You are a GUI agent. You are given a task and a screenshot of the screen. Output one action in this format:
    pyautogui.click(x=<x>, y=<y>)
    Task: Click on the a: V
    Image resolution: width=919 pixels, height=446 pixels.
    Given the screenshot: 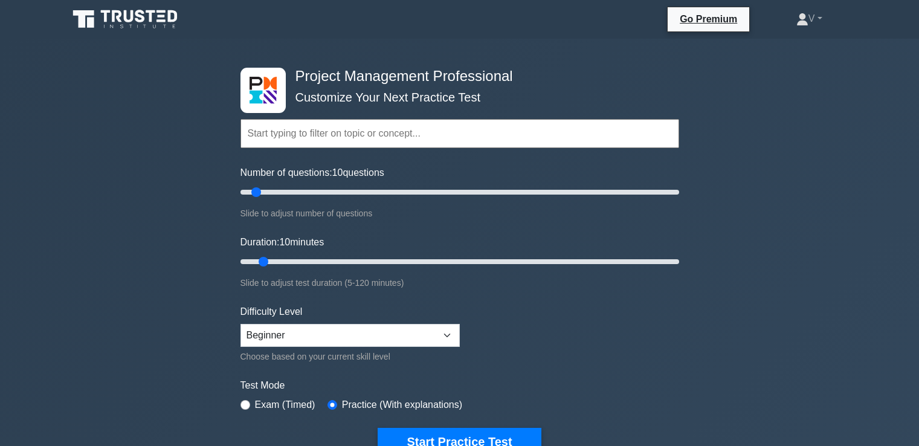 What is the action you would take?
    pyautogui.click(x=809, y=19)
    